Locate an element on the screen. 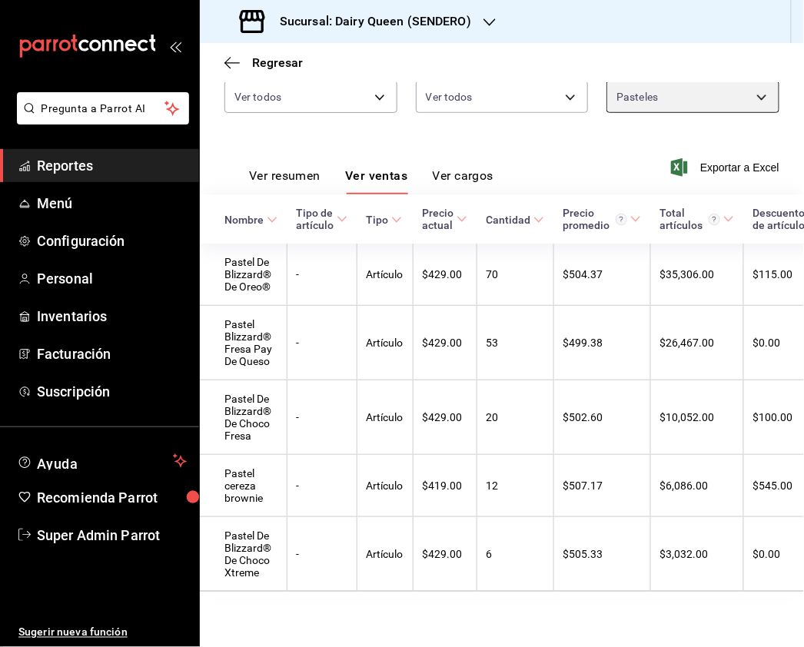  div: navigation tabs is located at coordinates (371, 181).